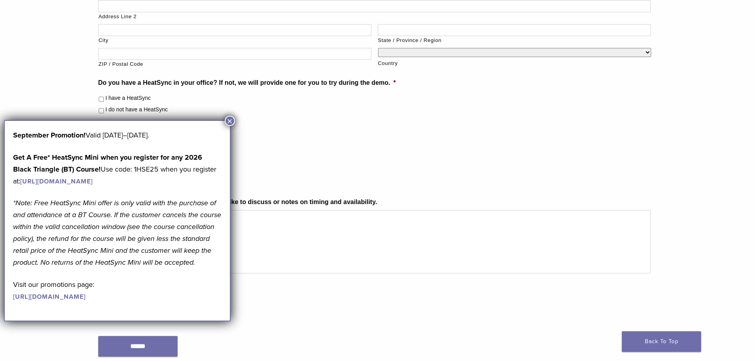 The image size is (755, 361). I want to click on label: I do not have a HeatSync, so click(136, 109).